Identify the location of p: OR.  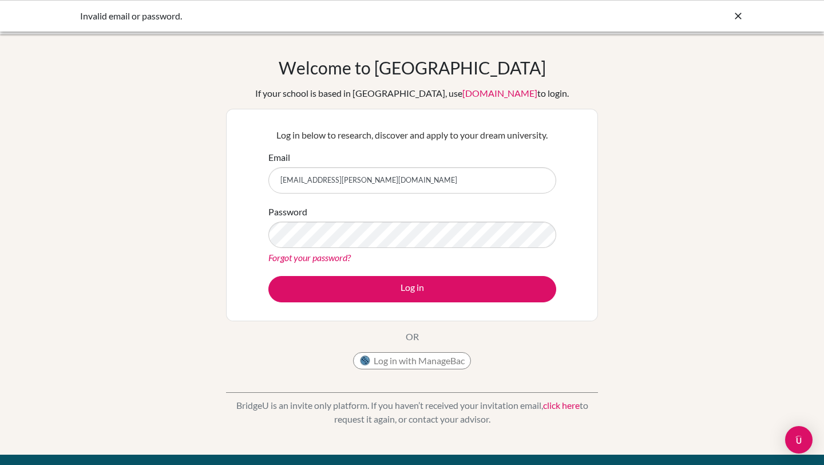
(412, 336).